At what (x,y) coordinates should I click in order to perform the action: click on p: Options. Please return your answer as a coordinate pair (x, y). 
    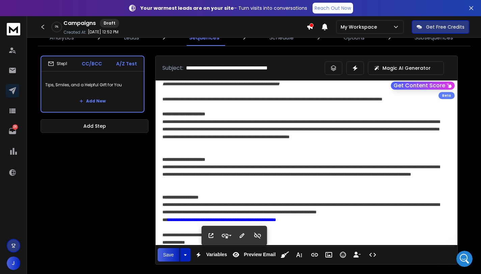
    Looking at the image, I should click on (354, 38).